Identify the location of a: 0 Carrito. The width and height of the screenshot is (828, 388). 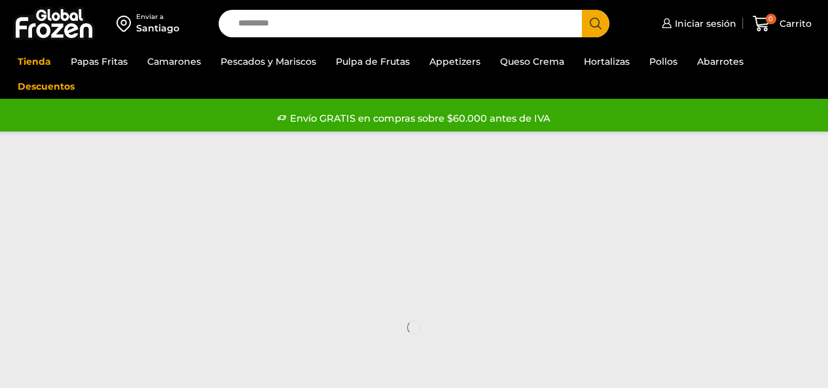
(782, 24).